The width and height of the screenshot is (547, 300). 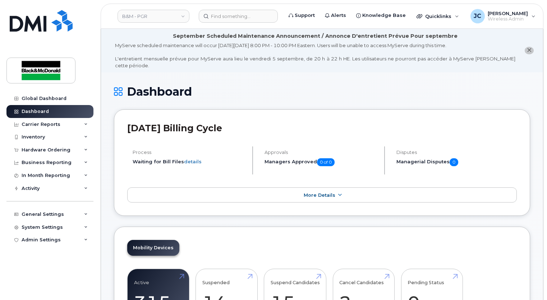 What do you see at coordinates (456, 152) in the screenshot?
I see `h4: Disputes` at bounding box center [456, 152].